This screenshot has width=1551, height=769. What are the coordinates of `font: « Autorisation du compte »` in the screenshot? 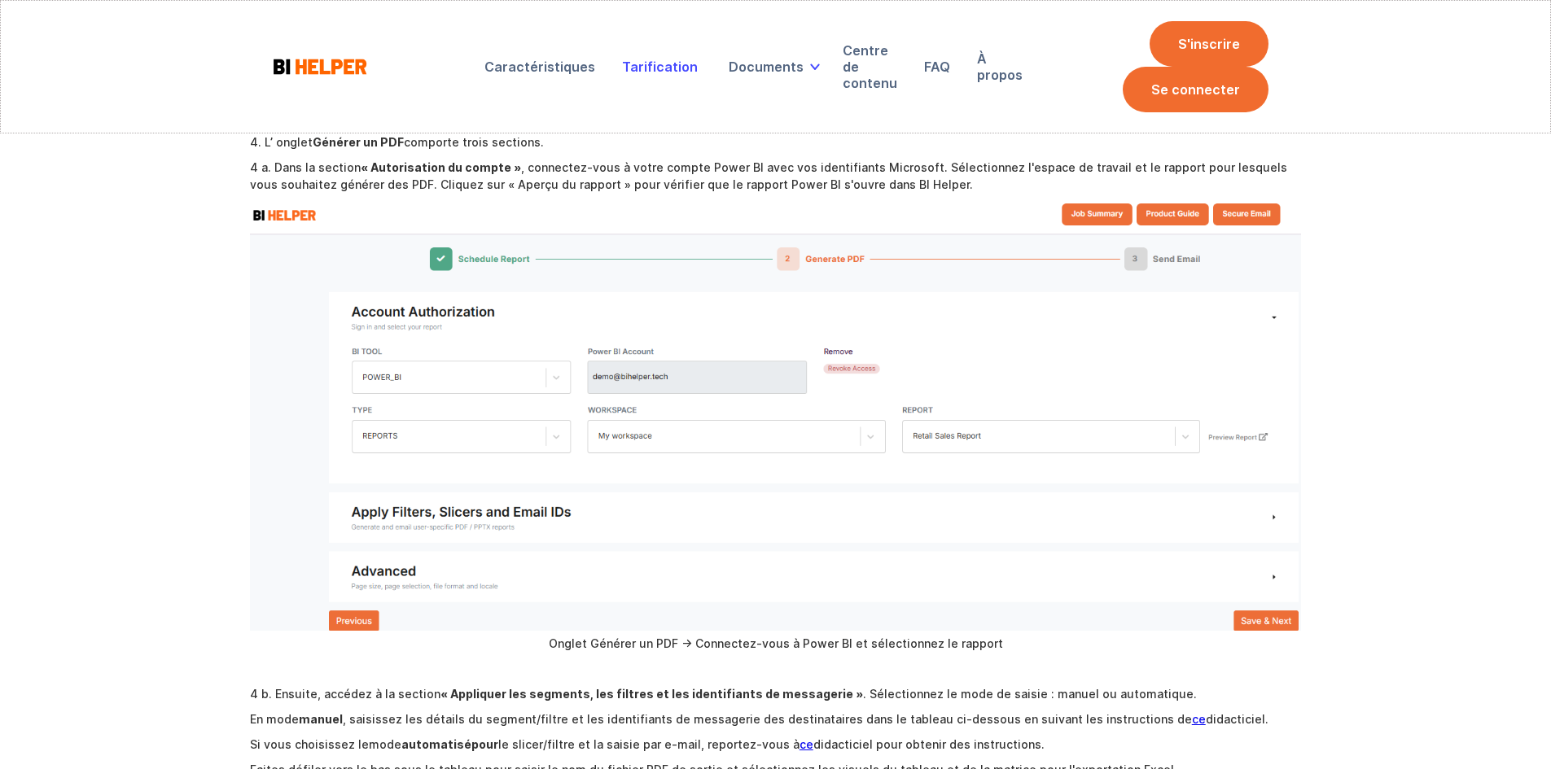 It's located at (440, 167).